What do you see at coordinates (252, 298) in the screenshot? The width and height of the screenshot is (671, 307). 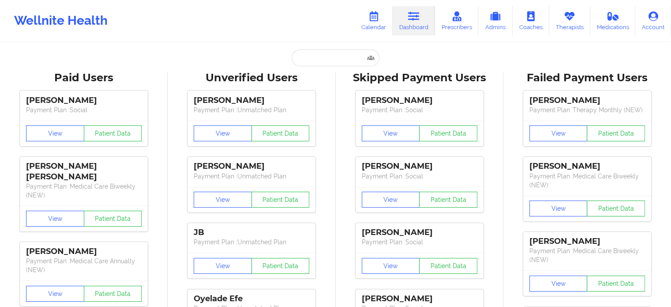 I see `div: Oyelade Efe` at bounding box center [252, 298].